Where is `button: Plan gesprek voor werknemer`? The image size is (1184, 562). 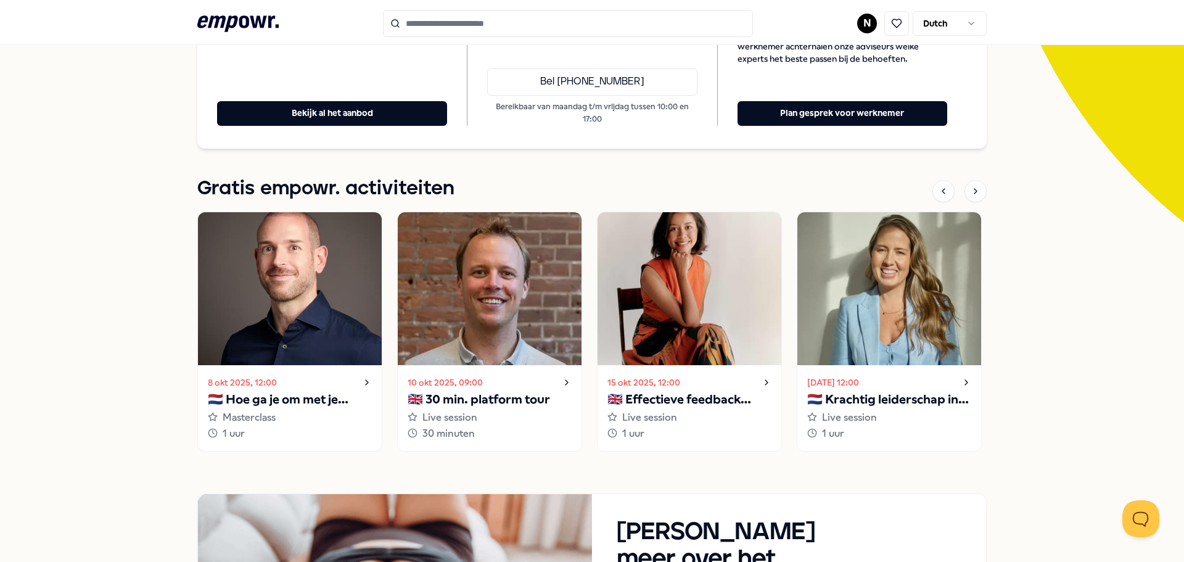
button: Plan gesprek voor werknemer is located at coordinates (842, 113).